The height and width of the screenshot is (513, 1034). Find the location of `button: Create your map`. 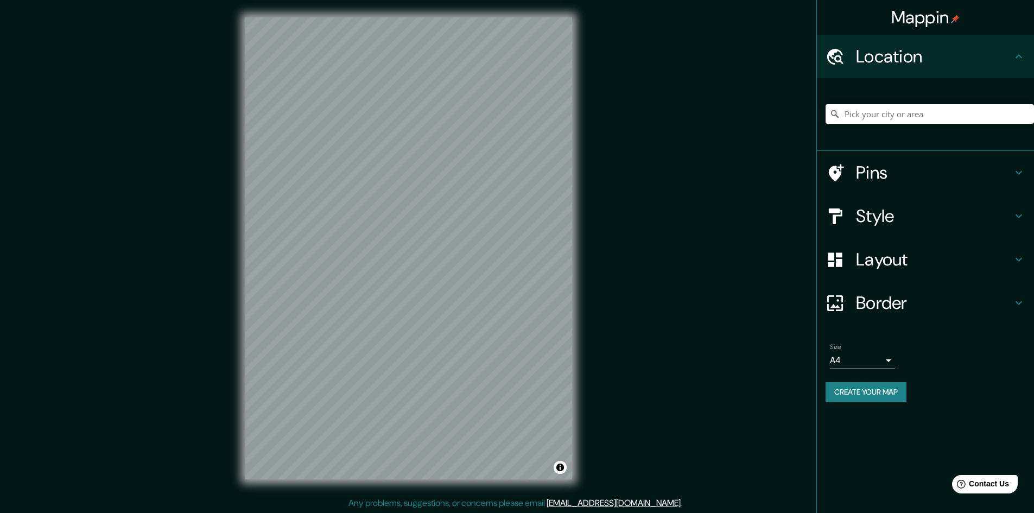

button: Create your map is located at coordinates (866, 392).